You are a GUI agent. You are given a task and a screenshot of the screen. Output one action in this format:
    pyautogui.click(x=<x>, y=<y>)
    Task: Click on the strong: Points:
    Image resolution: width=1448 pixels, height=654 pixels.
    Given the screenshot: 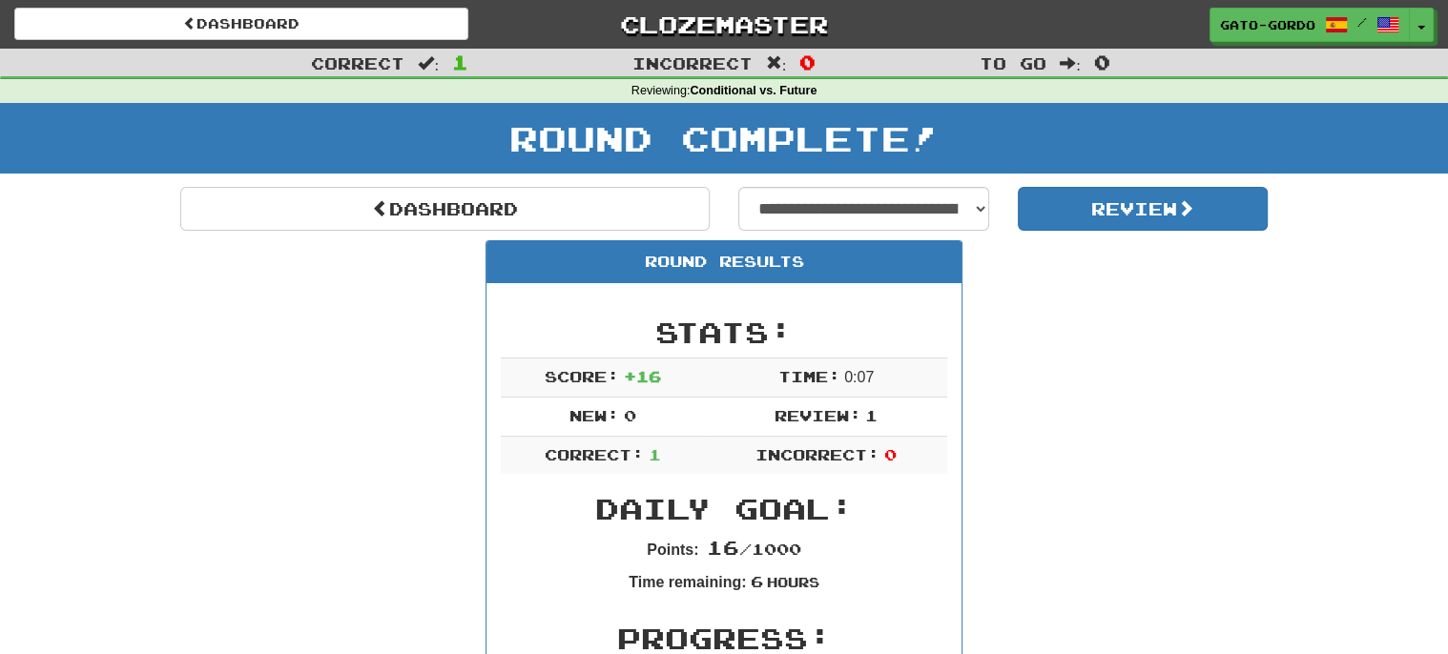 What is the action you would take?
    pyautogui.click(x=673, y=549)
    